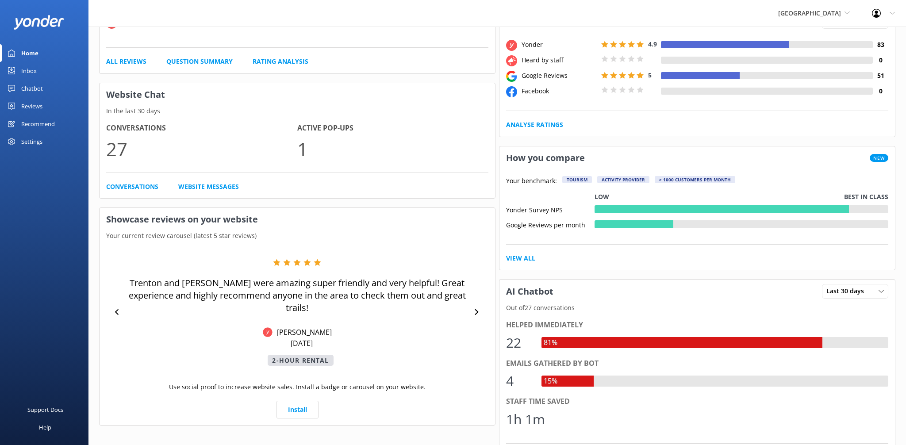 The height and width of the screenshot is (445, 906). I want to click on div: Chatbot, so click(32, 88).